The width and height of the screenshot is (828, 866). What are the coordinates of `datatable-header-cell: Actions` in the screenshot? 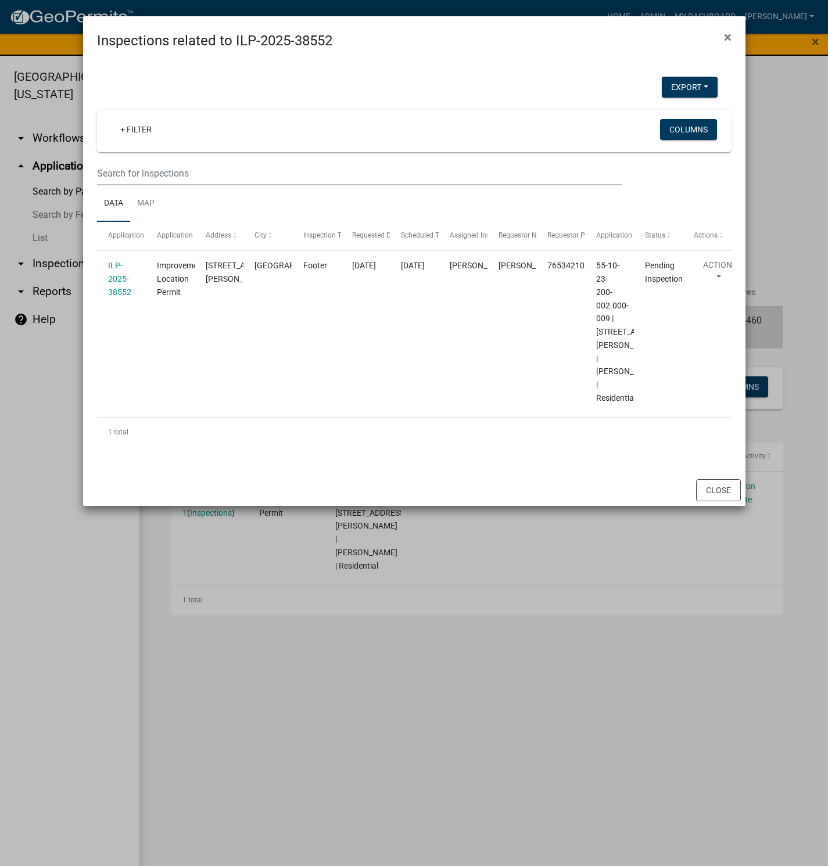 It's located at (707, 236).